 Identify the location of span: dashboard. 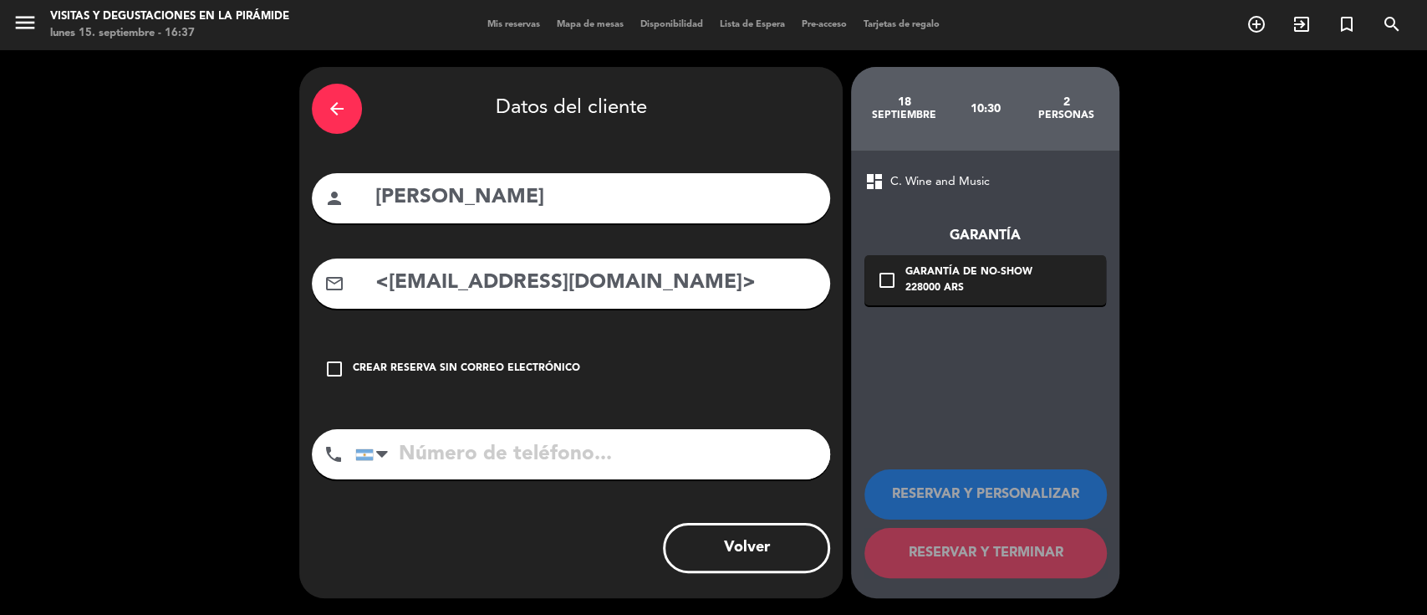
(875, 181).